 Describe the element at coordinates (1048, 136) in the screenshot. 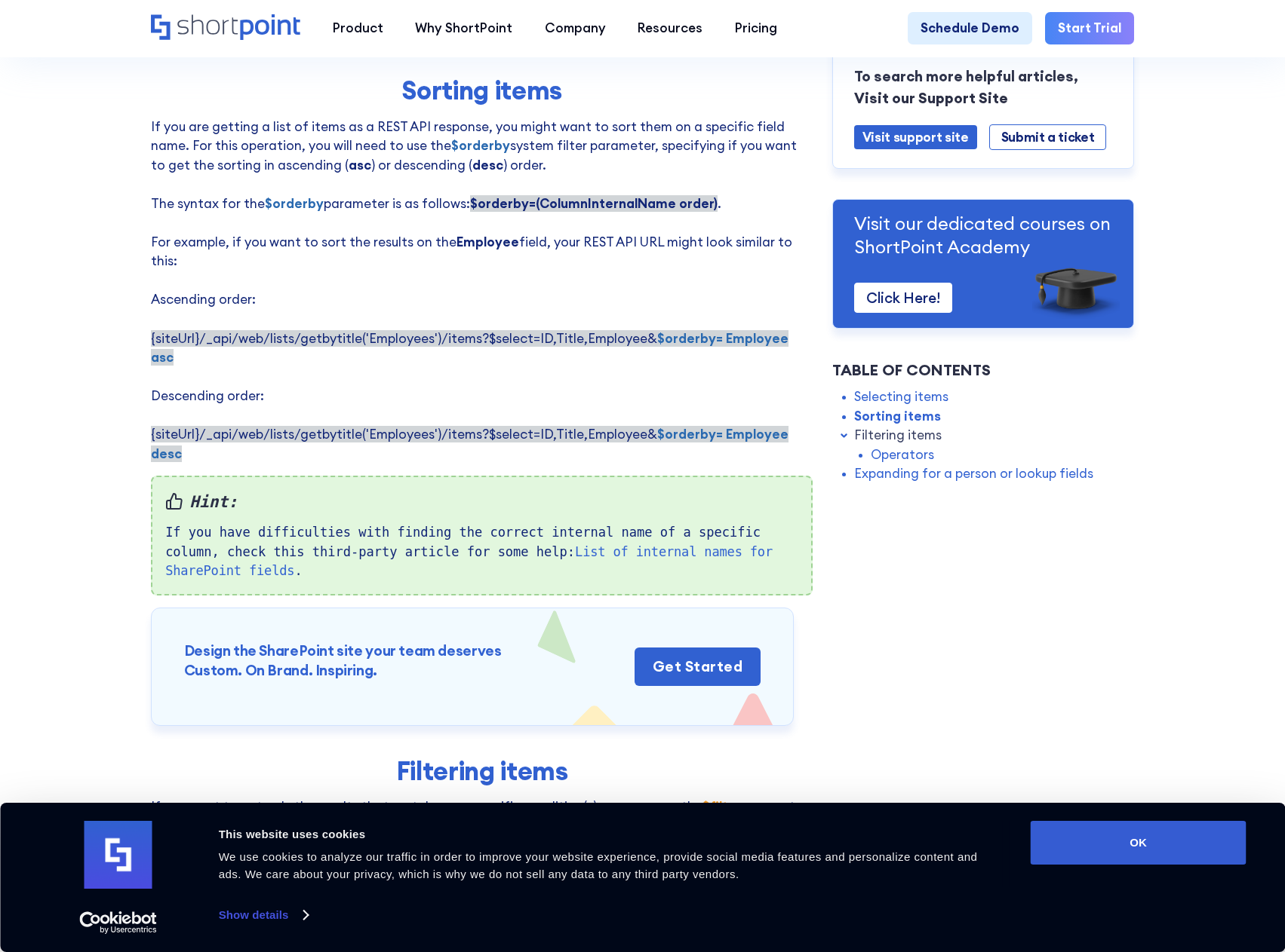

I see `a: Submit a ticket` at that location.